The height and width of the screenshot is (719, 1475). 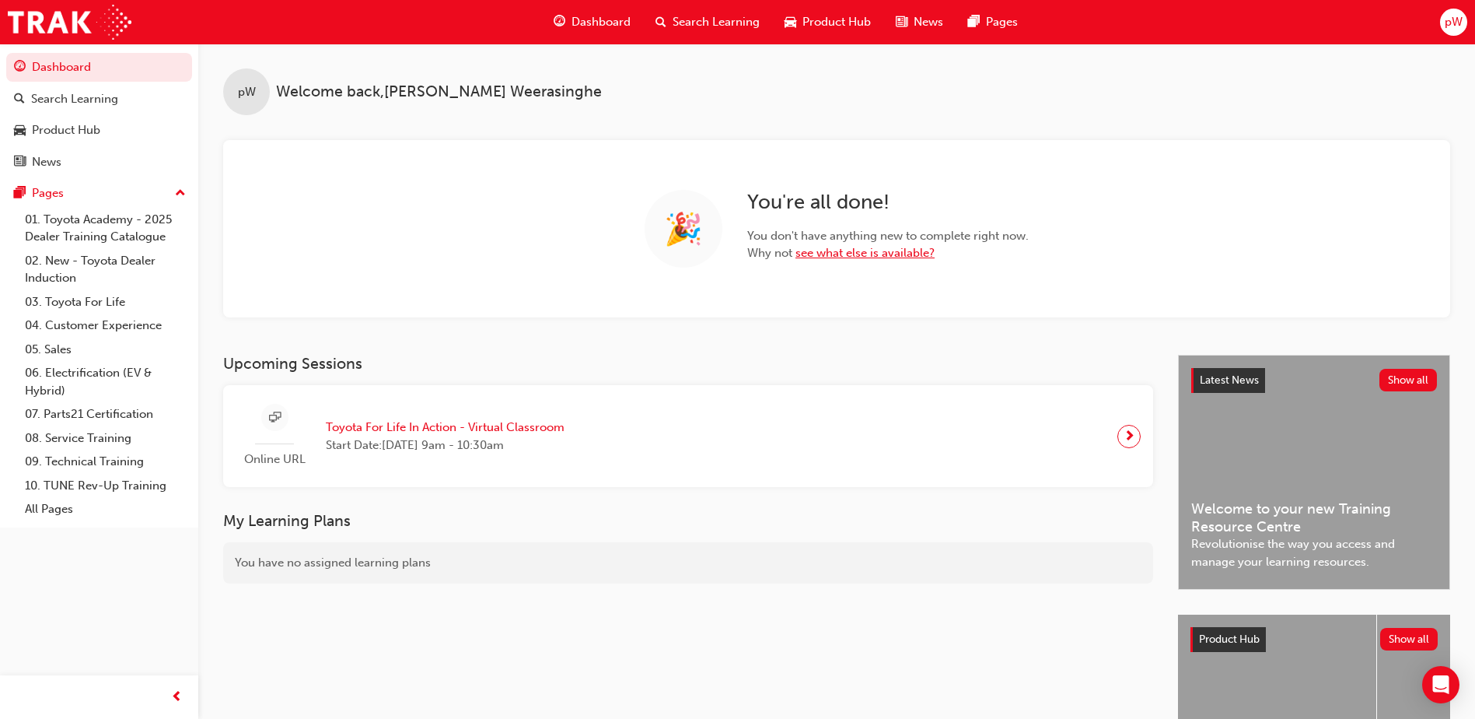 I want to click on span: sessionType_ONLINE_URL-icon, so click(x=275, y=418).